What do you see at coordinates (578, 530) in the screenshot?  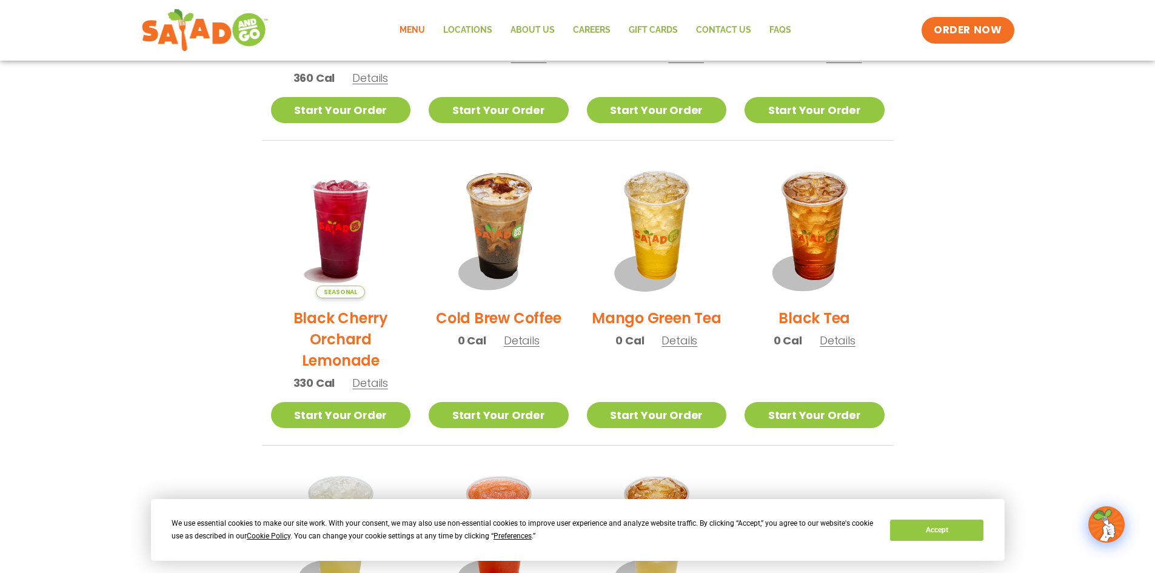 I see `div: Cookie Consent Prompt` at bounding box center [578, 530].